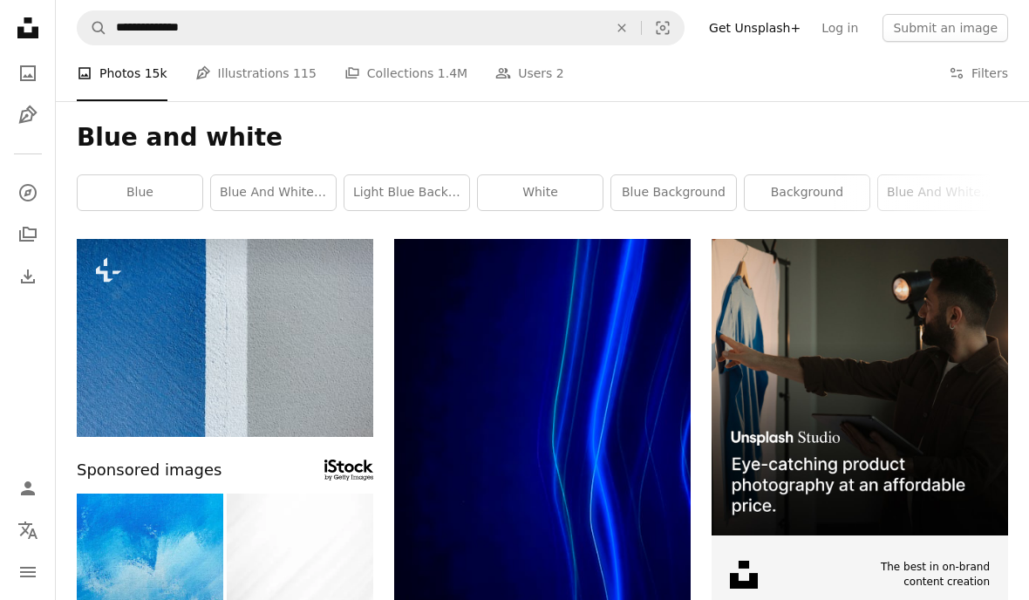 The height and width of the screenshot is (600, 1029). What do you see at coordinates (380, 28) in the screenshot?
I see `form: Find visuals sitewide` at bounding box center [380, 28].